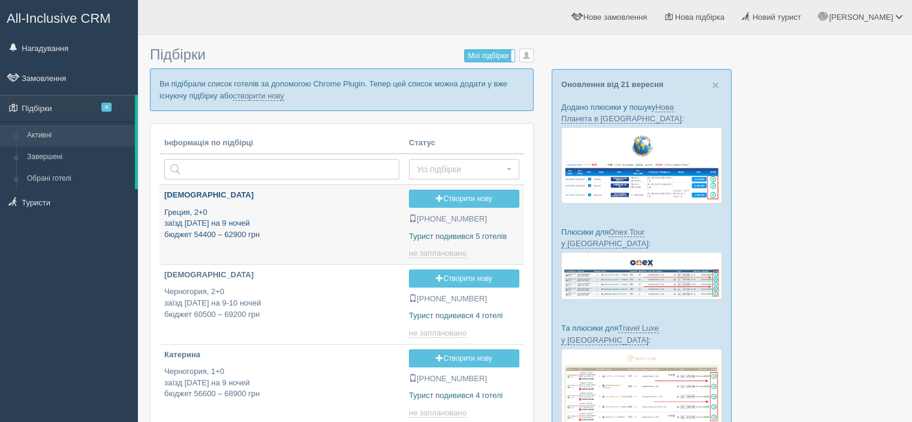 This screenshot has height=422, width=912. I want to click on span: Нова підбірка, so click(700, 17).